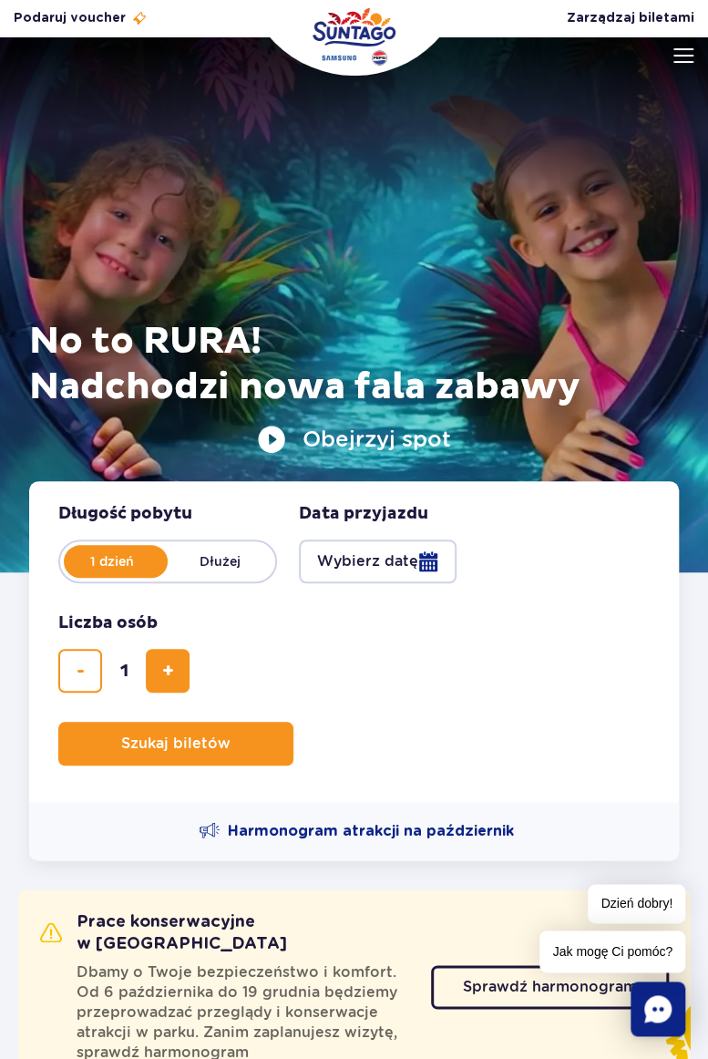 The image size is (708, 1059). I want to click on input: liczba biletów, so click(124, 671).